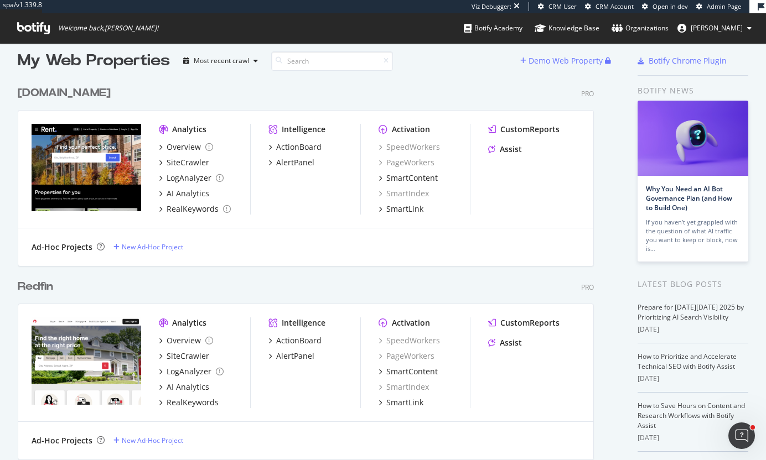 The height and width of the screenshot is (460, 766). What do you see at coordinates (299, 147) in the screenshot?
I see `div: ActionBoard` at bounding box center [299, 147].